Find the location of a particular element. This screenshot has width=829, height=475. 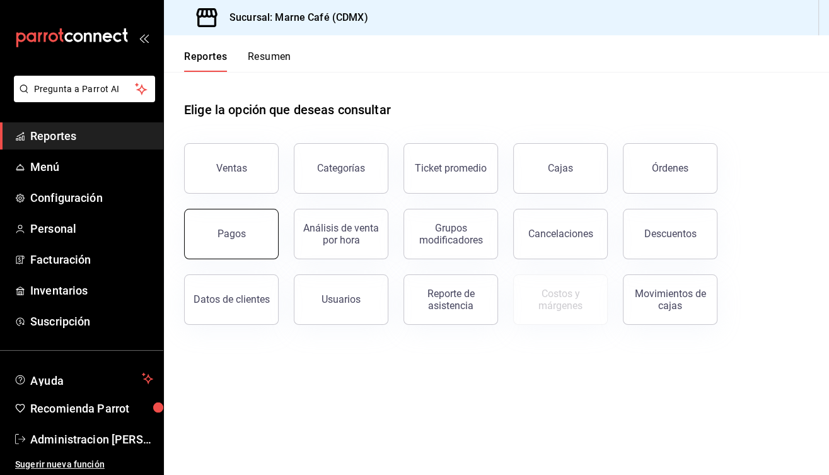

span: Configuración is located at coordinates (91, 197).